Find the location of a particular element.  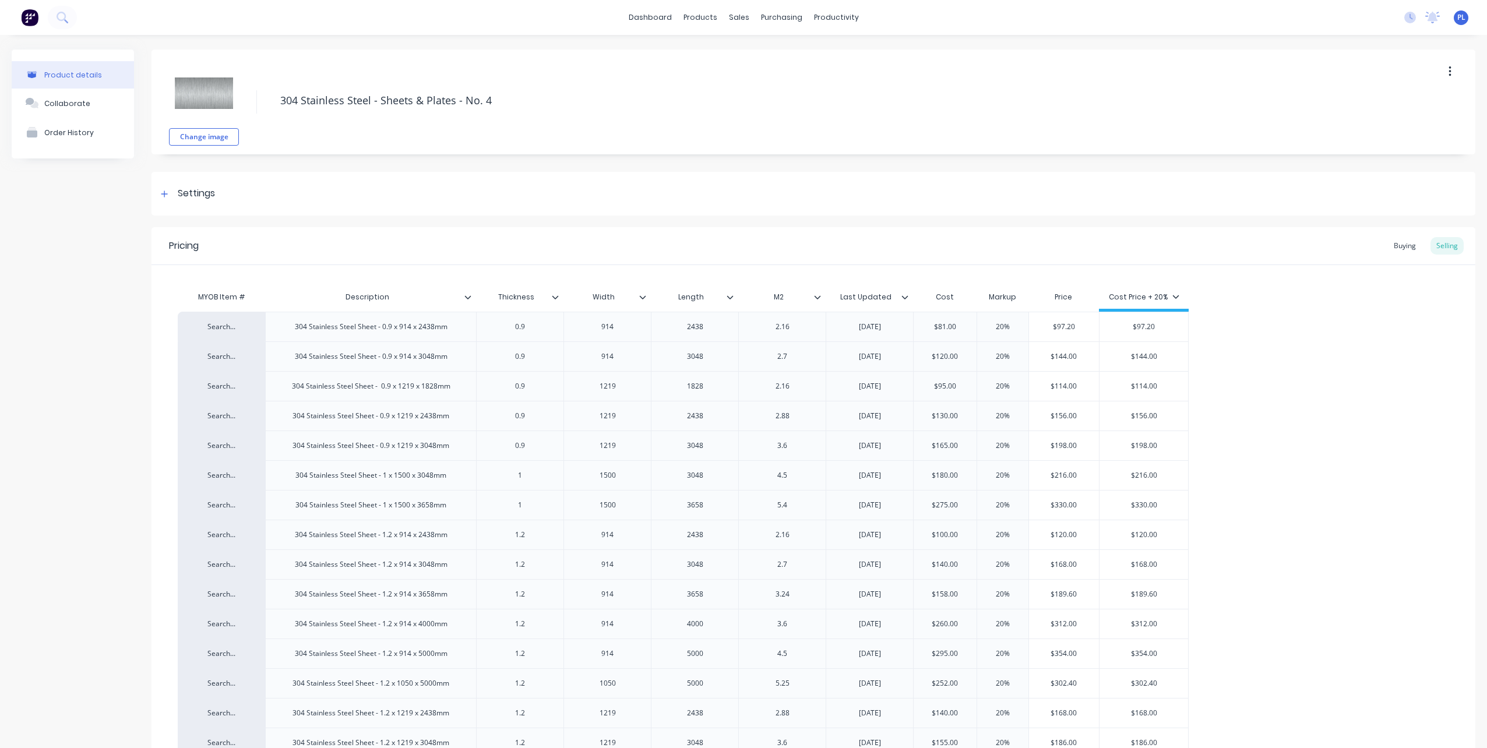

div: 3.24 is located at coordinates (782, 594).